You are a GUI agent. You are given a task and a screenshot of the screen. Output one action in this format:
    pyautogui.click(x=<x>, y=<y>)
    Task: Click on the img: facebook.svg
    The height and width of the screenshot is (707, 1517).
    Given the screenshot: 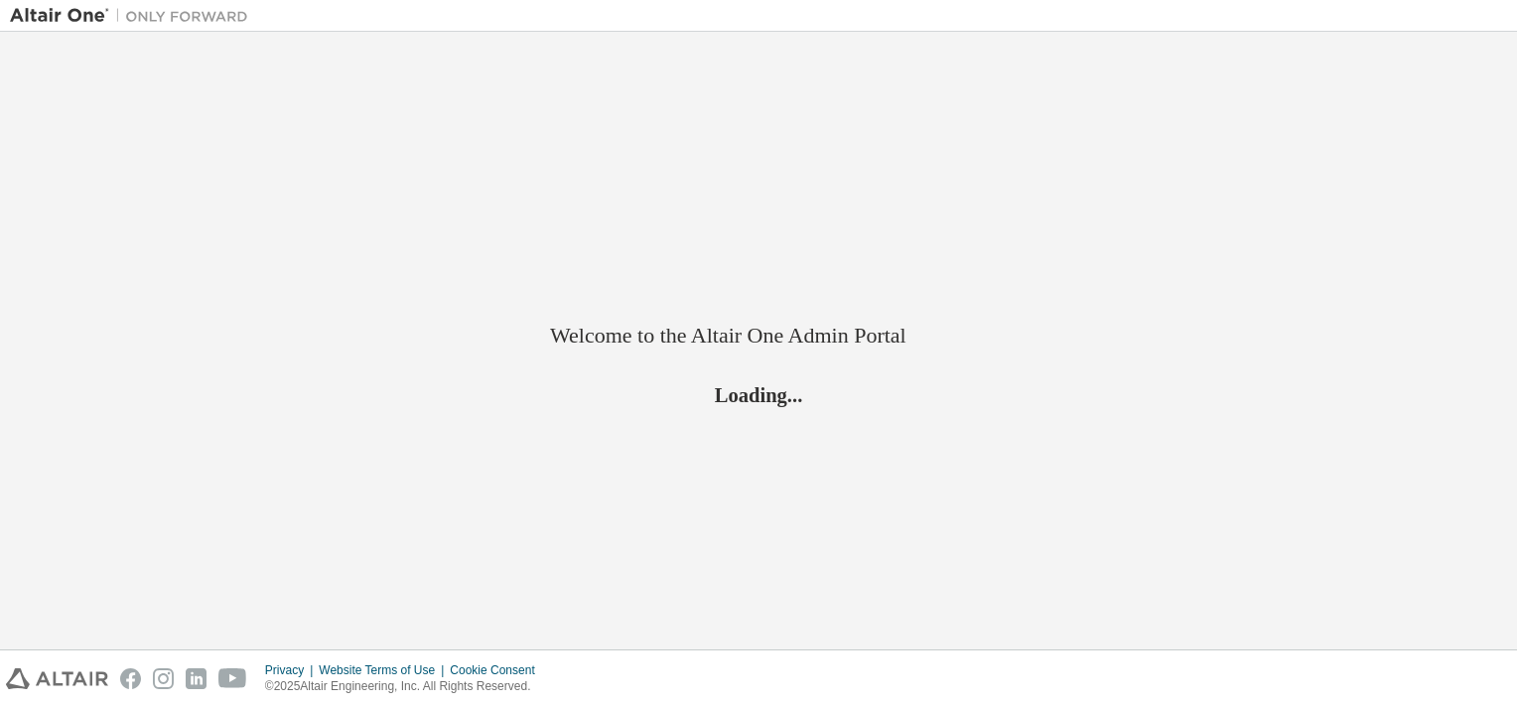 What is the action you would take?
    pyautogui.click(x=130, y=678)
    